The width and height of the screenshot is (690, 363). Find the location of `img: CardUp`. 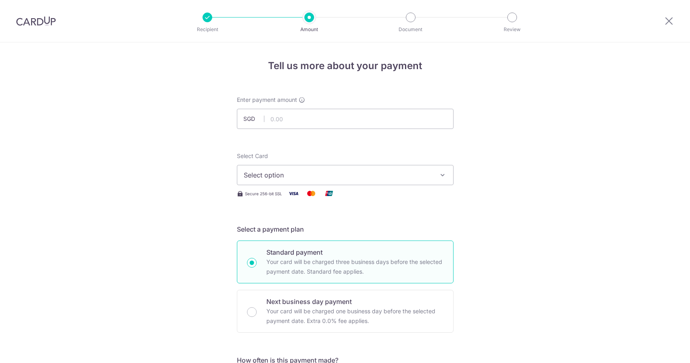

img: CardUp is located at coordinates (36, 21).